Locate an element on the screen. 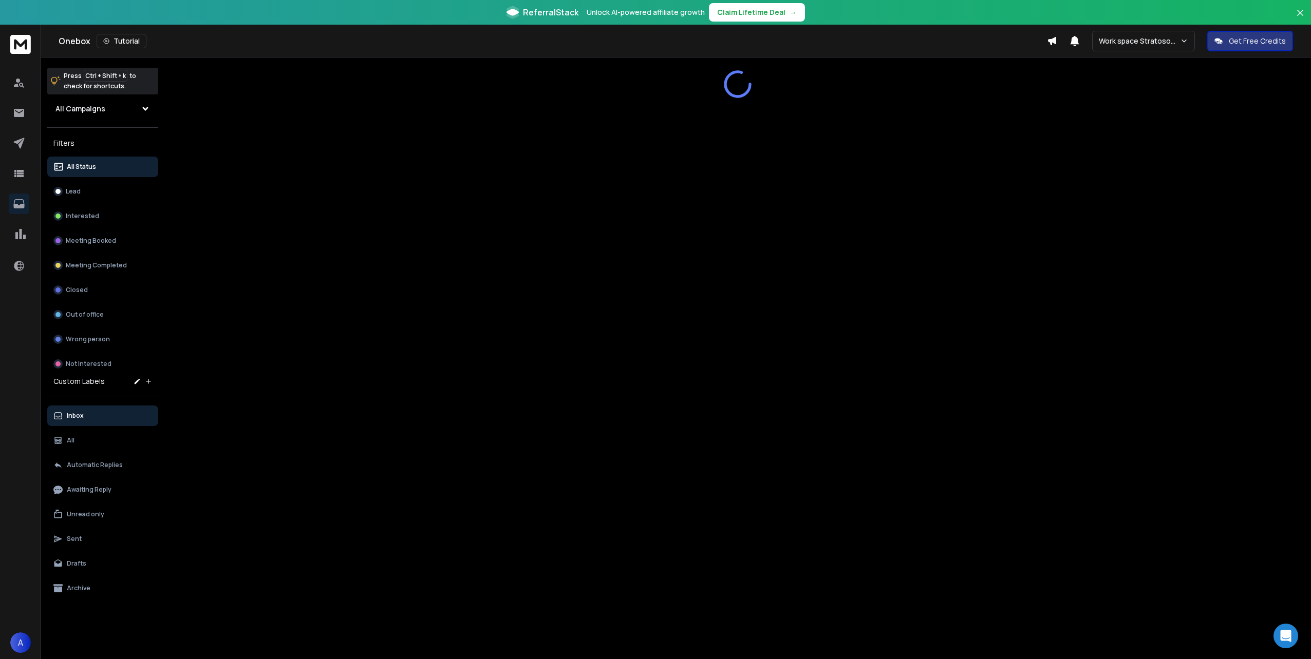 The width and height of the screenshot is (1311, 659). p: Lead is located at coordinates (73, 192).